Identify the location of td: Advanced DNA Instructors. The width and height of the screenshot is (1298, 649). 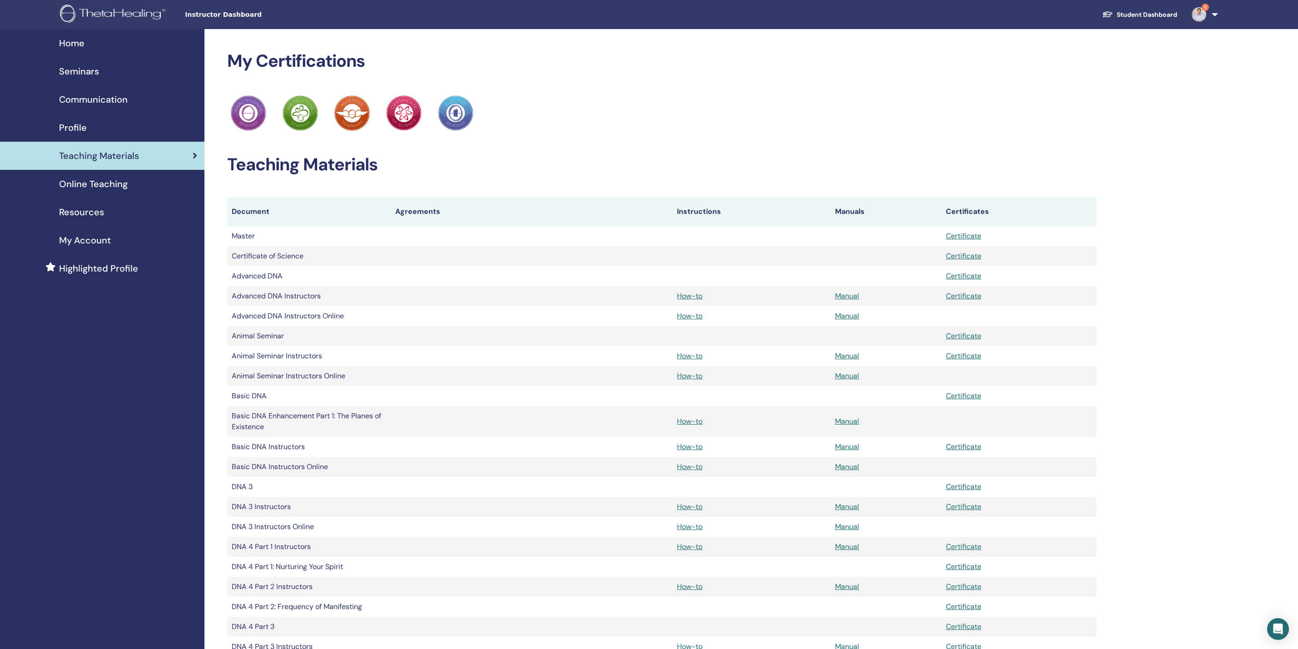
(309, 296).